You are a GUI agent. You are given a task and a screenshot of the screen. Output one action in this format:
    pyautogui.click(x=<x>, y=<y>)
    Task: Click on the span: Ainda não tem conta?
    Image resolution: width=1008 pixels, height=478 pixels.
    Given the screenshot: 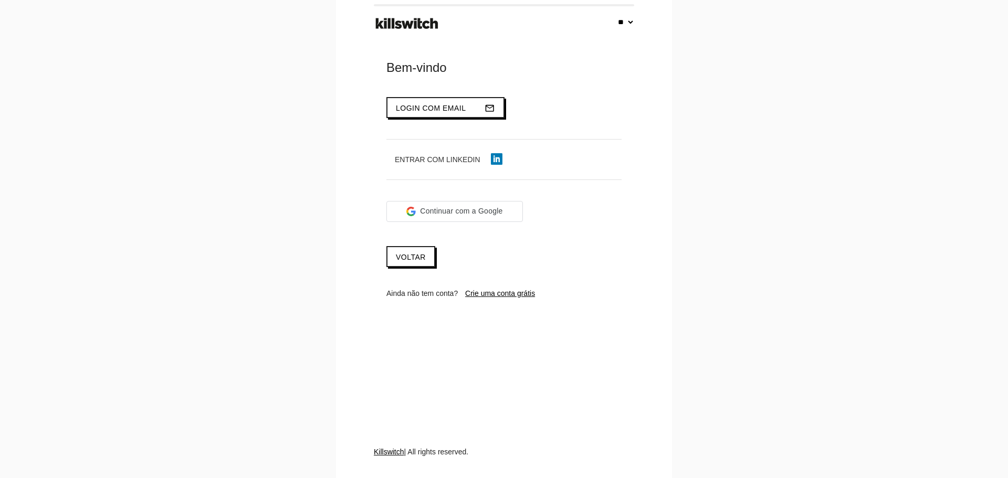 What is the action you would take?
    pyautogui.click(x=422, y=293)
    